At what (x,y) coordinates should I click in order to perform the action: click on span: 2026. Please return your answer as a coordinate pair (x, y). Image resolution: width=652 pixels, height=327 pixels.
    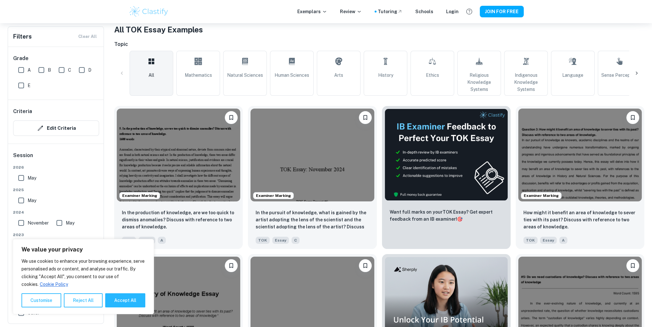
    Looking at the image, I should click on (56, 167).